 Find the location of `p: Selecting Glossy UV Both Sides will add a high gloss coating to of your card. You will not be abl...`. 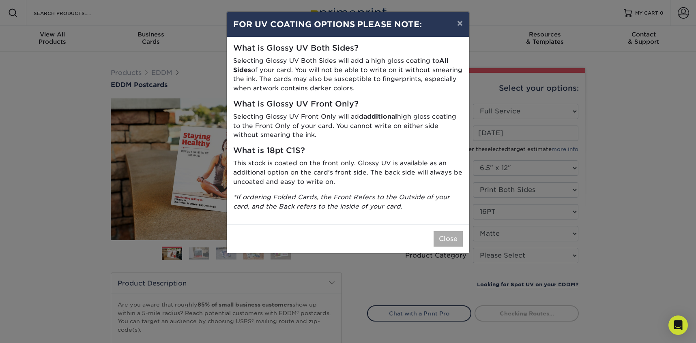

p: Selecting Glossy UV Both Sides will add a high gloss coating to of your card. You will not be abl... is located at coordinates (348, 75).